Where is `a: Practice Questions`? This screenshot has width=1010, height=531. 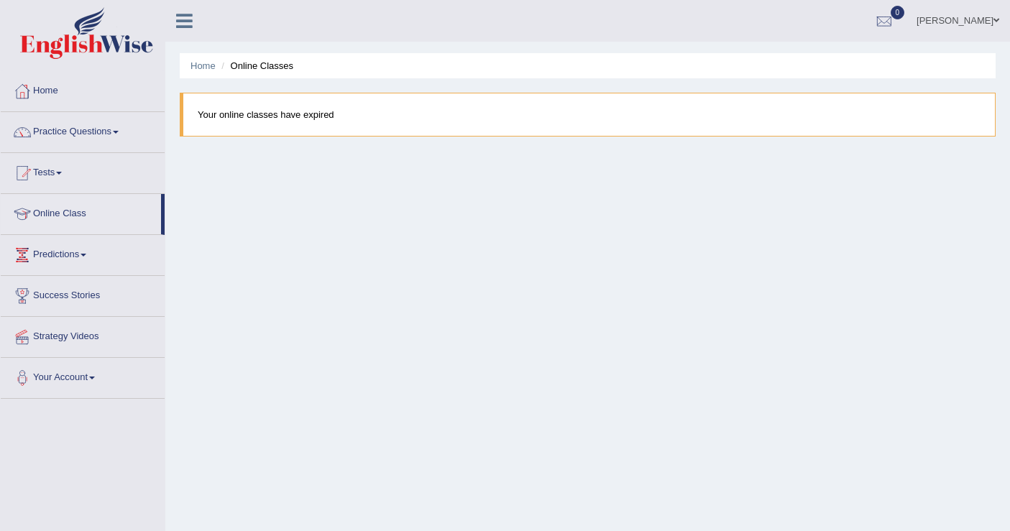
a: Practice Questions is located at coordinates (83, 130).